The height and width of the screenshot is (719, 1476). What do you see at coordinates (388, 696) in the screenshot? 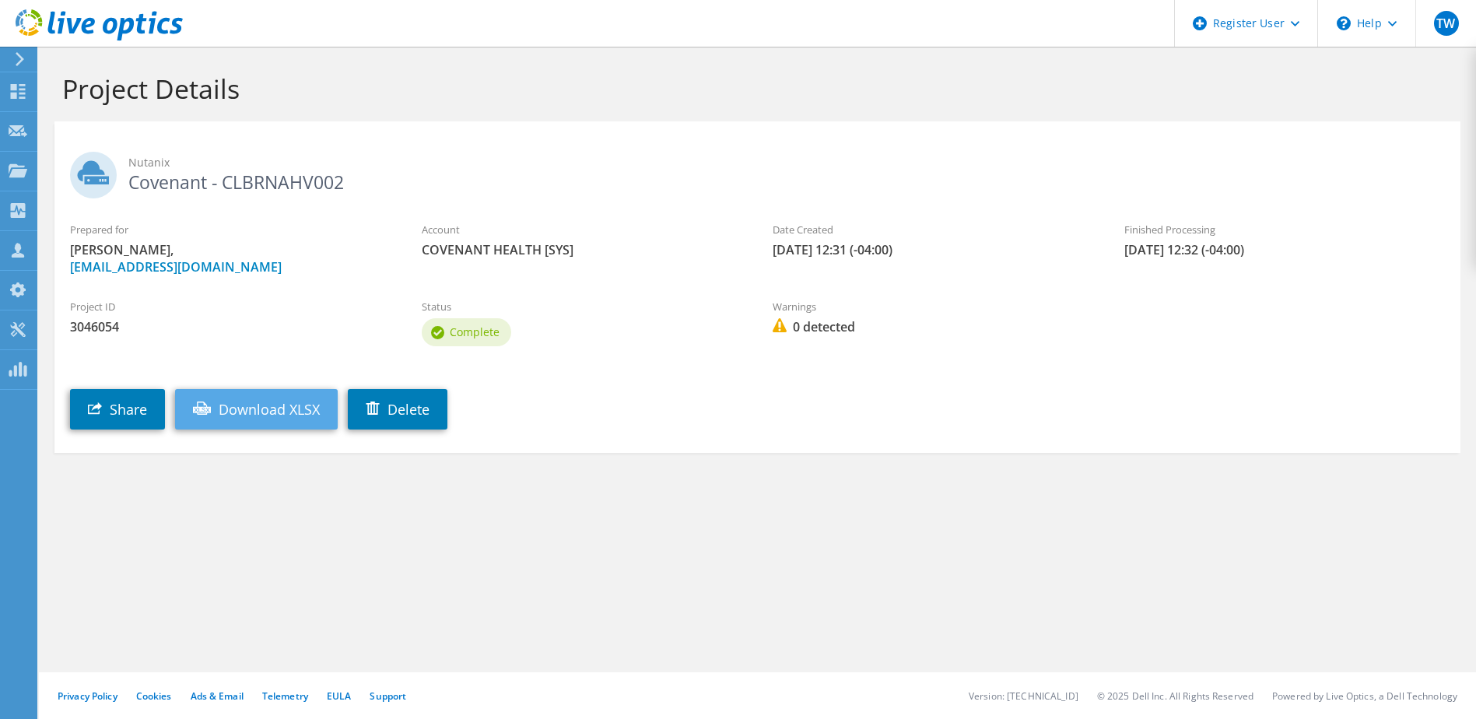
I see `a: Support` at bounding box center [388, 696].